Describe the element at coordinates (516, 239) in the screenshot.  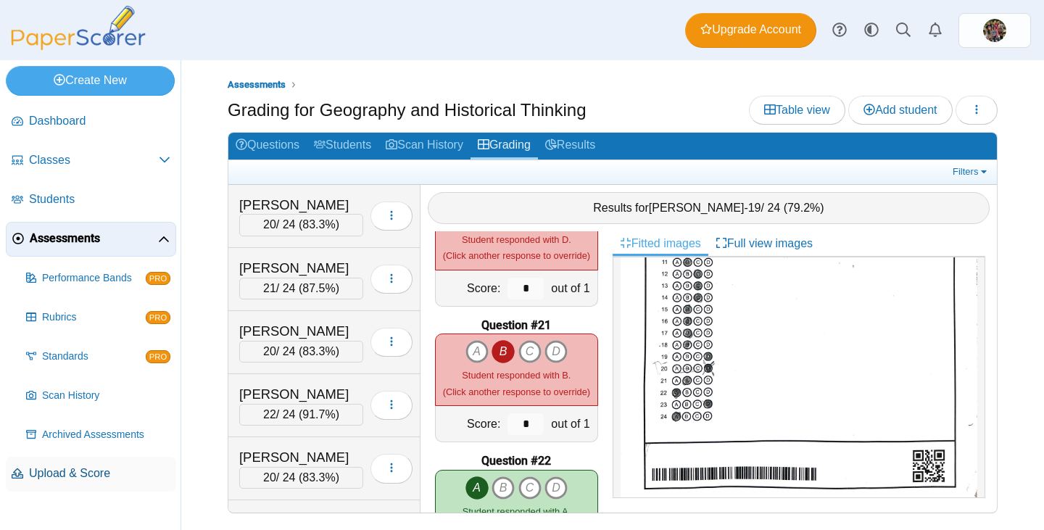
I see `span: Student responded with D.` at that location.